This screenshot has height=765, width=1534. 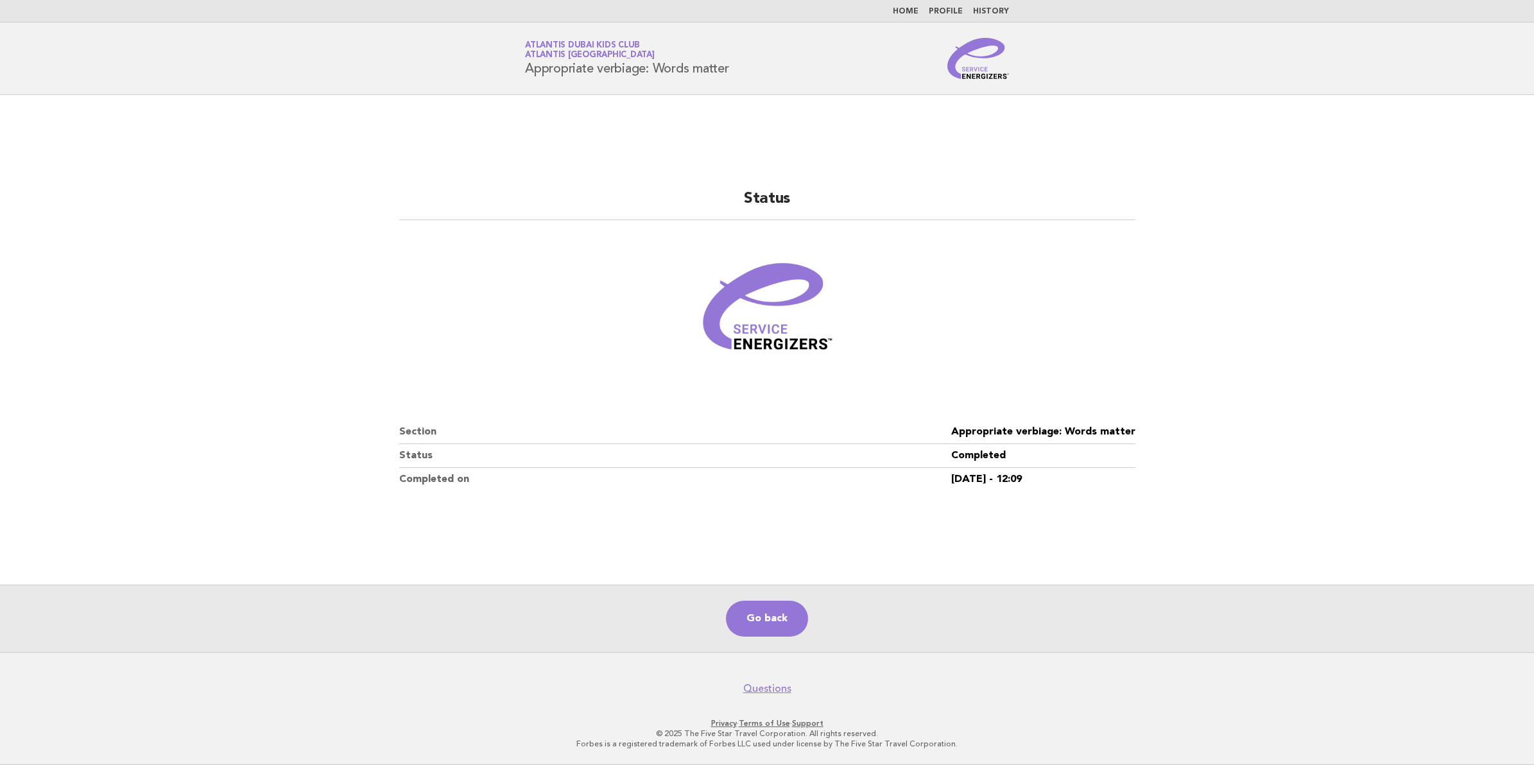 What do you see at coordinates (945, 12) in the screenshot?
I see `a: Profile` at bounding box center [945, 12].